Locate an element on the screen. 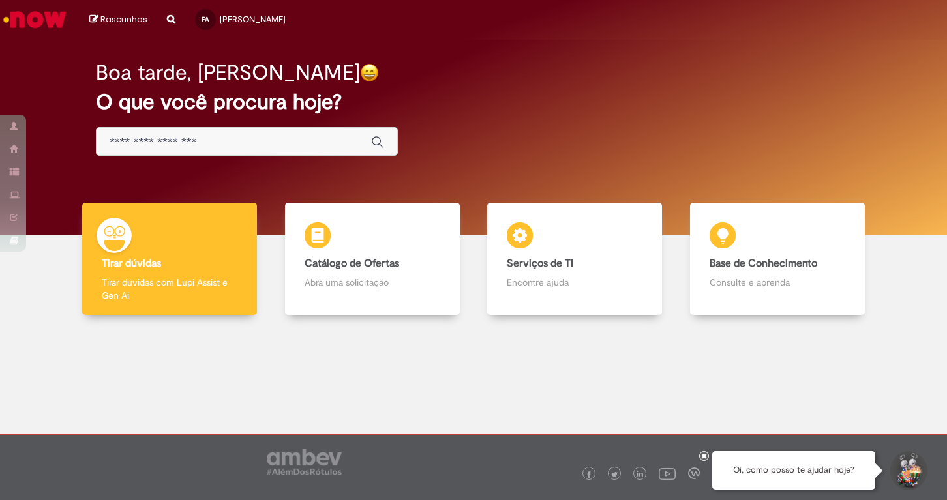  a: Base de Conhecimento Consulte e aprenda is located at coordinates (777, 259).